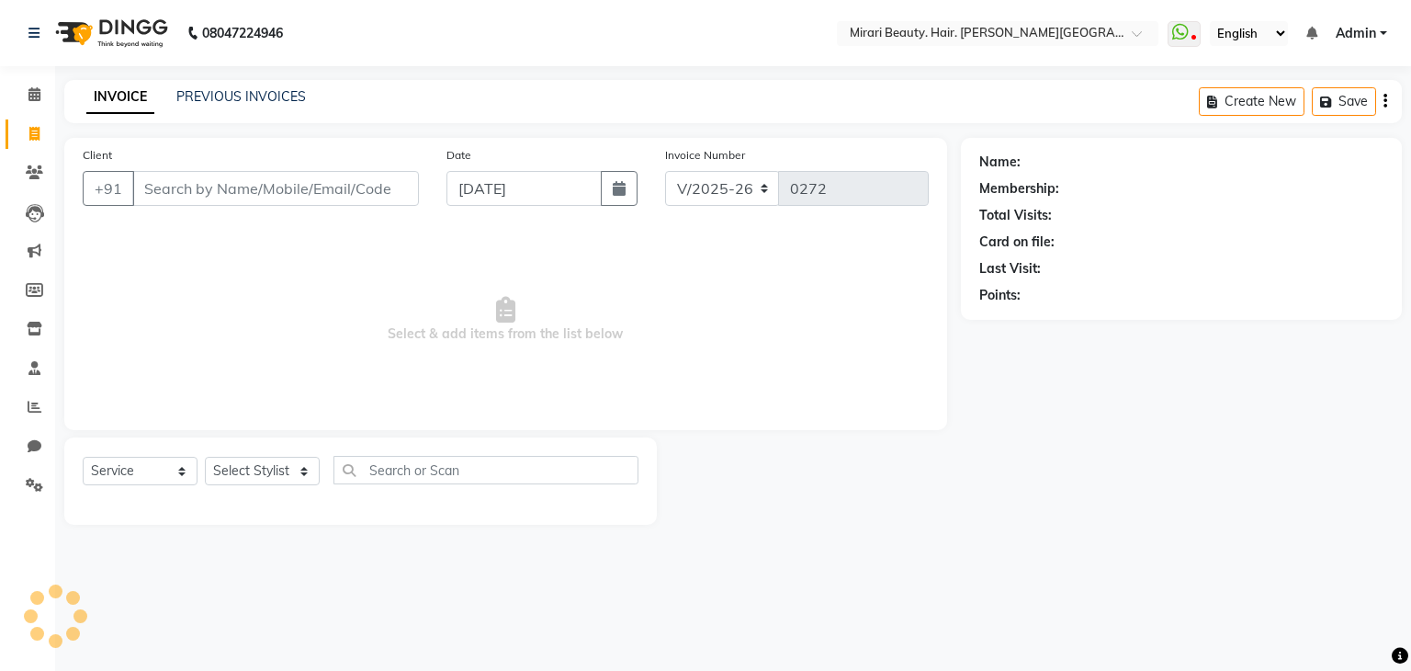  Describe the element at coordinates (109, 33) in the screenshot. I see `img: logo` at that location.